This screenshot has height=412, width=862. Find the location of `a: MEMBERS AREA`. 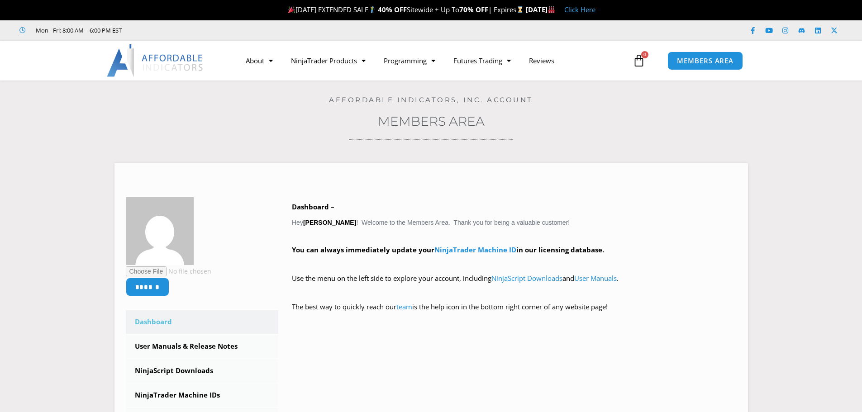

a: MEMBERS AREA is located at coordinates (705, 61).